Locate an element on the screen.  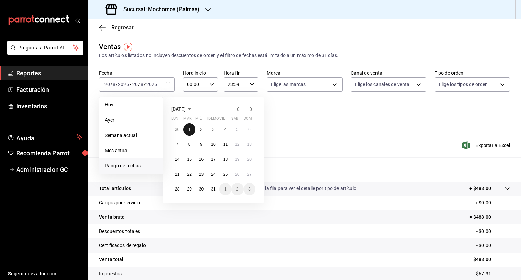
p: Da clic en la fila para ver el detalle por tipo de artículo is located at coordinates (300, 189).